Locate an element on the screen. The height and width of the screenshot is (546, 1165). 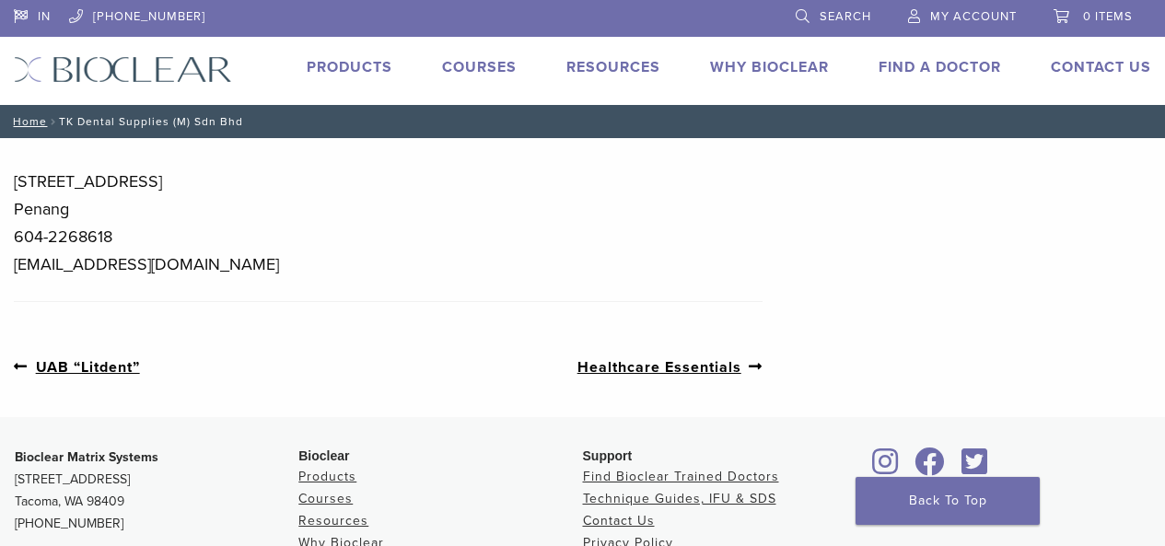
img: Bioclear is located at coordinates (122, 69).